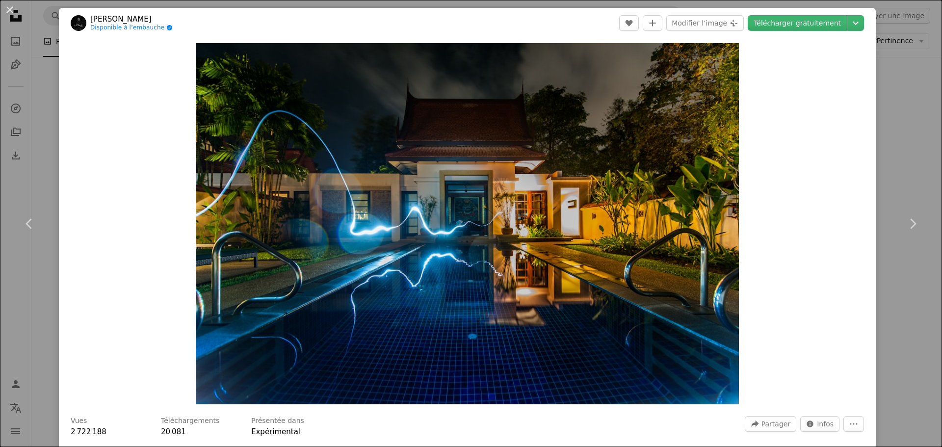 The width and height of the screenshot is (942, 447). What do you see at coordinates (776, 424) in the screenshot?
I see `span: Partager` at bounding box center [776, 424].